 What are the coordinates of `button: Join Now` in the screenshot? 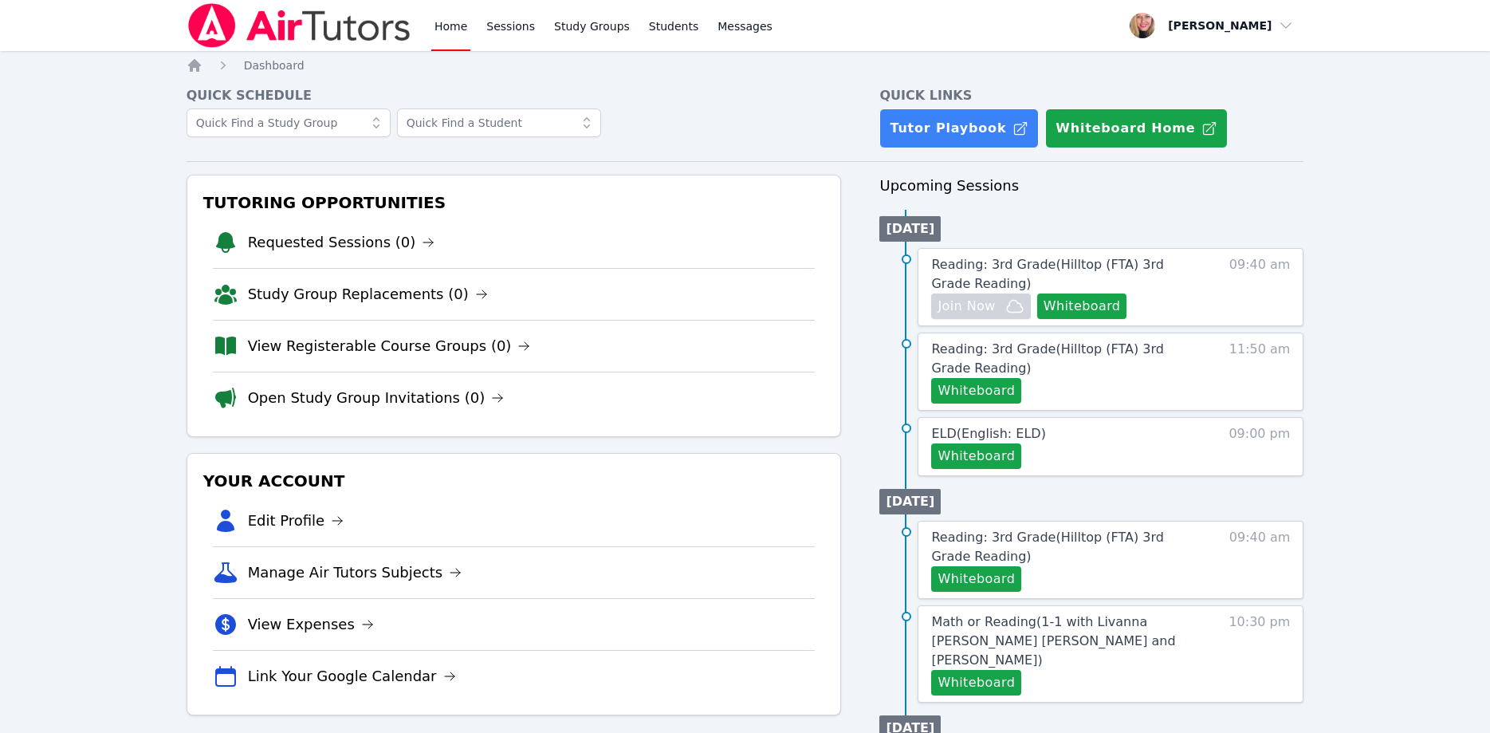 It's located at (981, 306).